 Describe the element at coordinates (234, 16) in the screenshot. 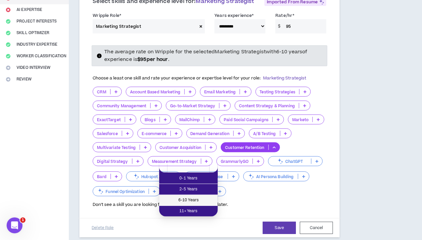

I see `label: Years experience` at that location.